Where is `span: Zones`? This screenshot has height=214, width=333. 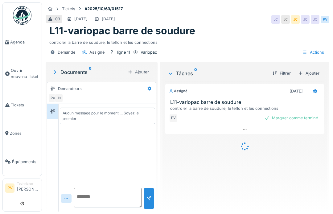 span: Zones is located at coordinates (24, 133).